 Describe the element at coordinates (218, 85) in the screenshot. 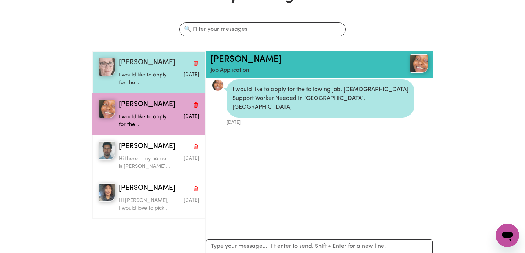

I see `img: C314375C5D8A86F3D31E77F01ABE6D95_avatar_blob` at that location.